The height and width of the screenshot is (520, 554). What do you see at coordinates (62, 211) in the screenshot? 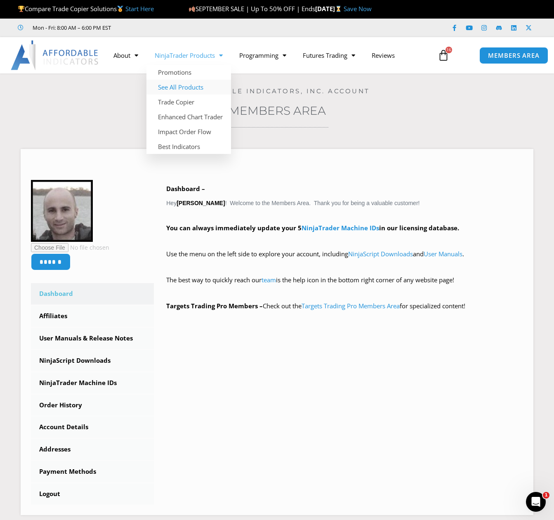
I see `img: 71d51b727fd0980defc0926a584480a80dca29e5385b7c6ff19b9310cf076714` at bounding box center [62, 211].